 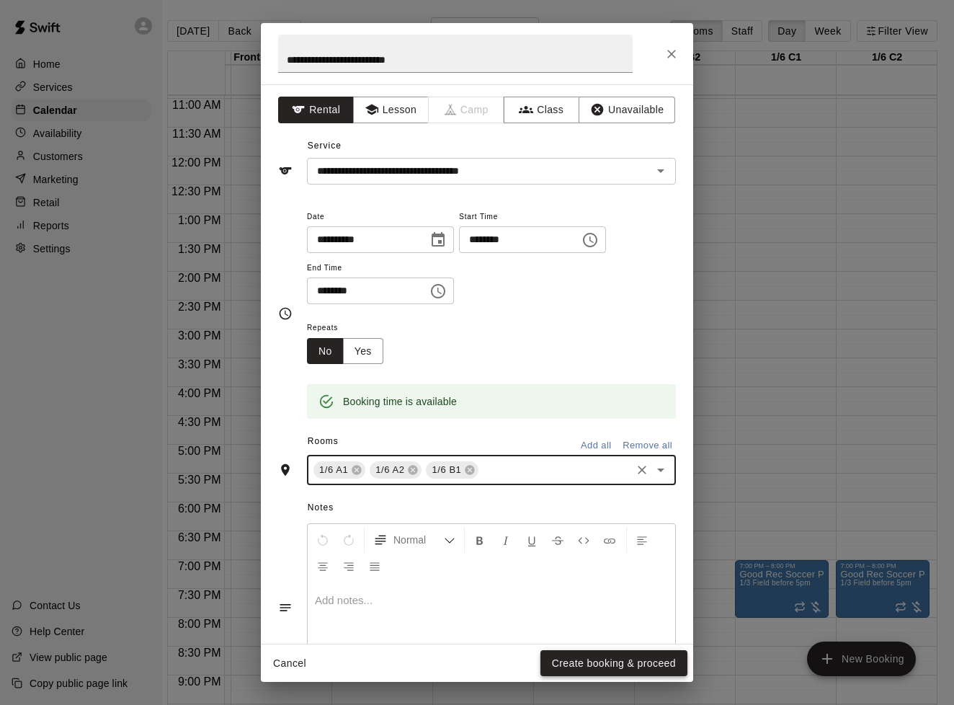 What do you see at coordinates (438, 240) in the screenshot?
I see `button: Choose date, selected date is Aug 21, 2025` at bounding box center [438, 240].